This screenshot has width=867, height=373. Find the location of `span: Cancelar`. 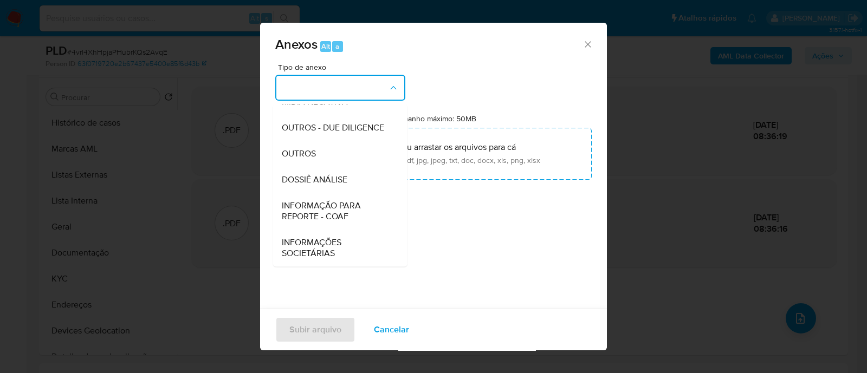

span: Cancelar is located at coordinates (391, 330).